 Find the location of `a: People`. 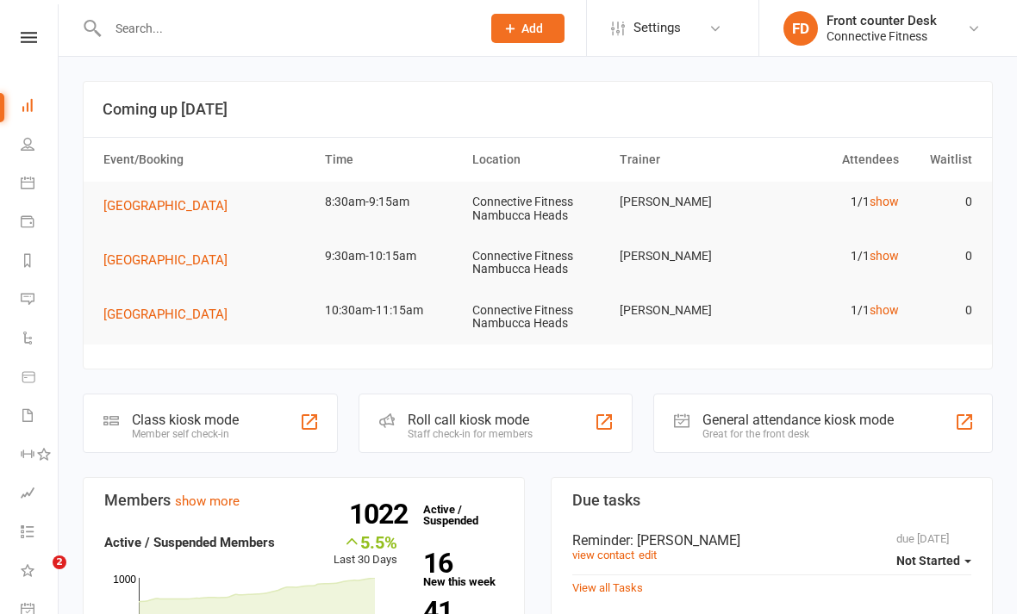

a: People is located at coordinates (40, 146).